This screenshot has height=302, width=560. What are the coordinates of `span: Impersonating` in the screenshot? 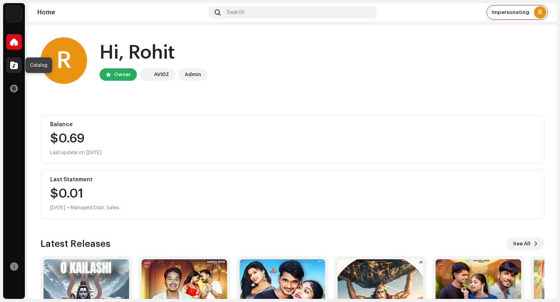 It's located at (510, 12).